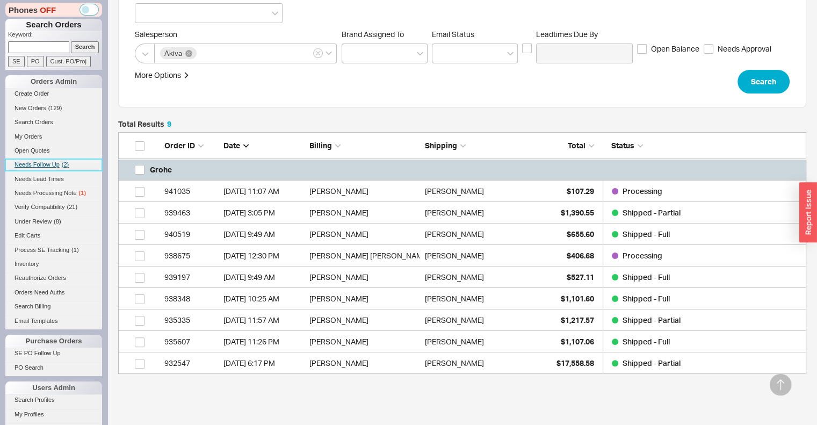 This screenshot has height=425, width=817. Describe the element at coordinates (54, 292) in the screenshot. I see `a: Orders Need Auths` at that location.